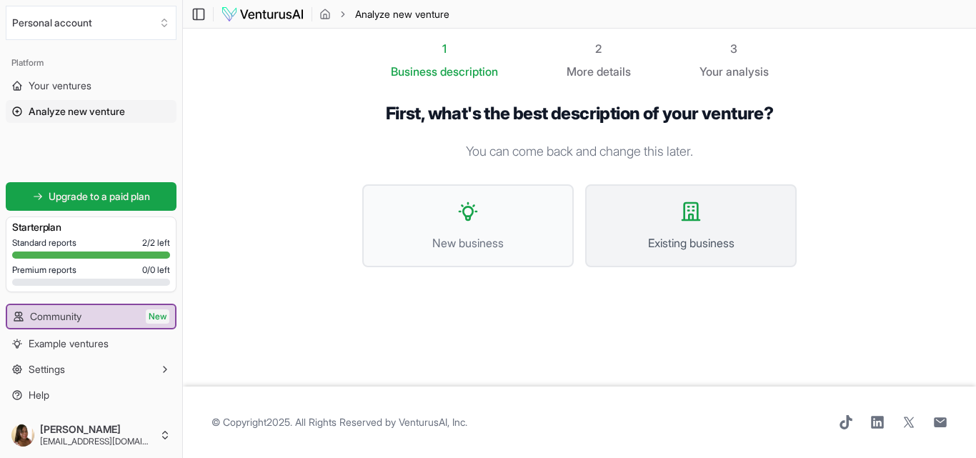 The width and height of the screenshot is (976, 458). Describe the element at coordinates (44, 243) in the screenshot. I see `span: Standard reports` at that location.